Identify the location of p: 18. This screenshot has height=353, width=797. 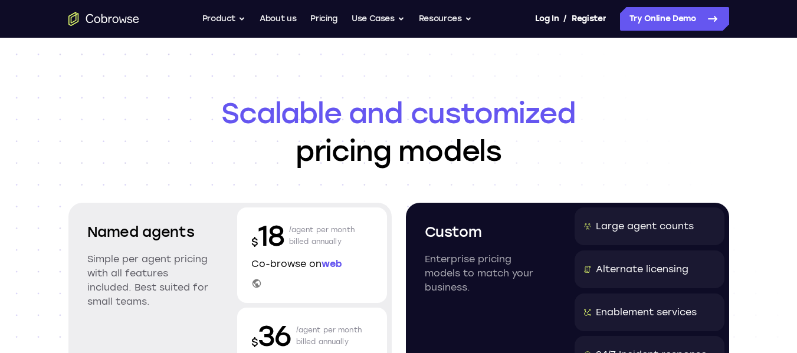
(268, 236).